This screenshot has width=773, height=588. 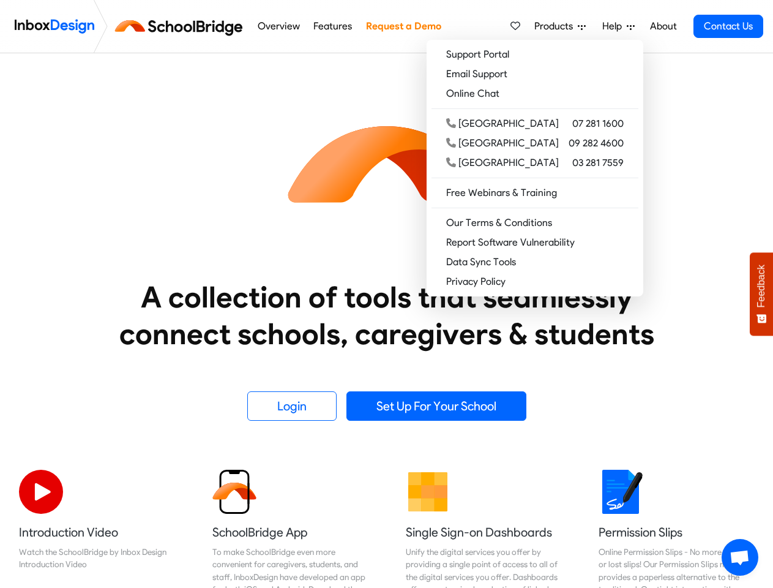 I want to click on img: 2022_01_13_icon_sb_app.svg, so click(x=234, y=492).